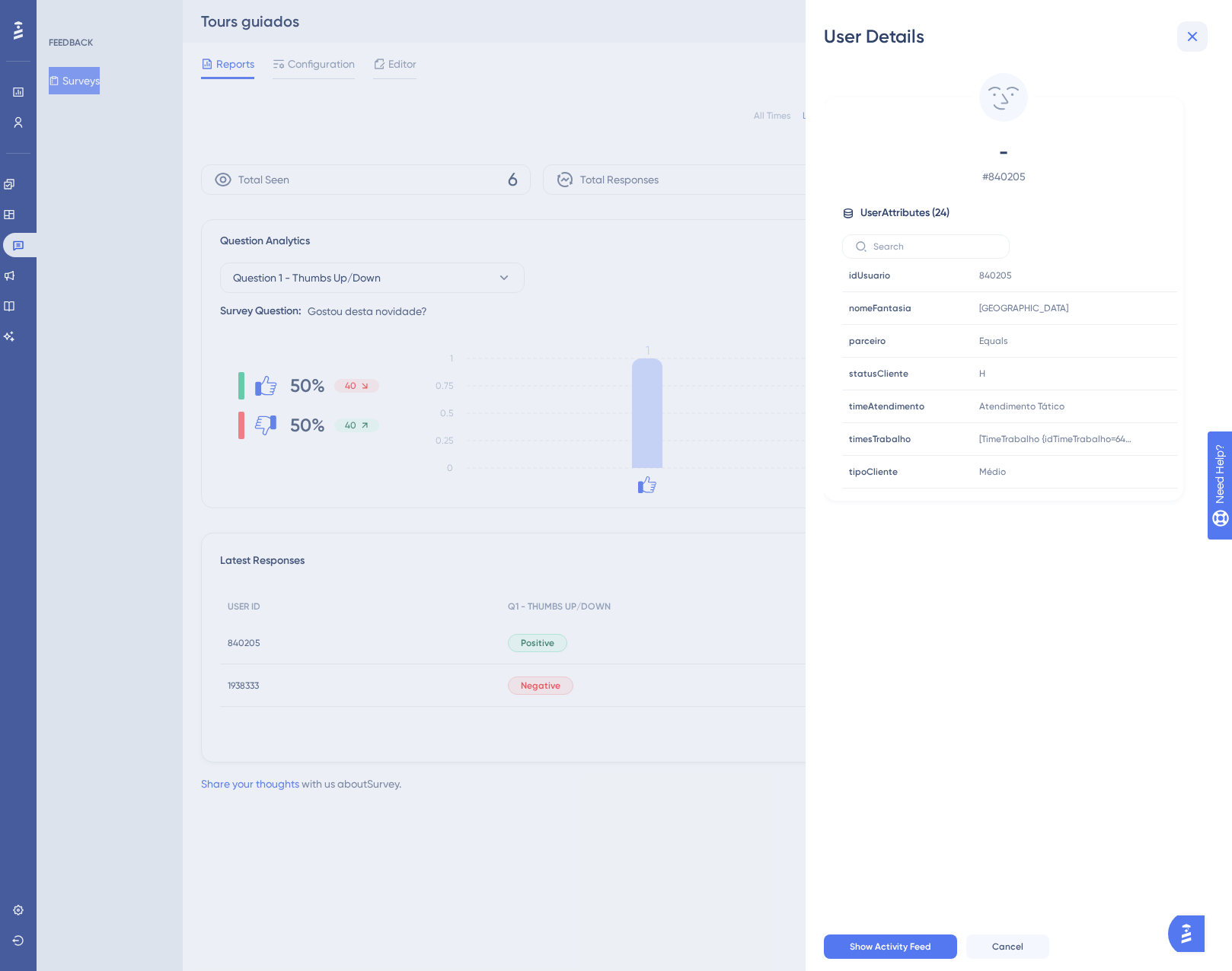  I want to click on div: User Details, so click(1018, 37).